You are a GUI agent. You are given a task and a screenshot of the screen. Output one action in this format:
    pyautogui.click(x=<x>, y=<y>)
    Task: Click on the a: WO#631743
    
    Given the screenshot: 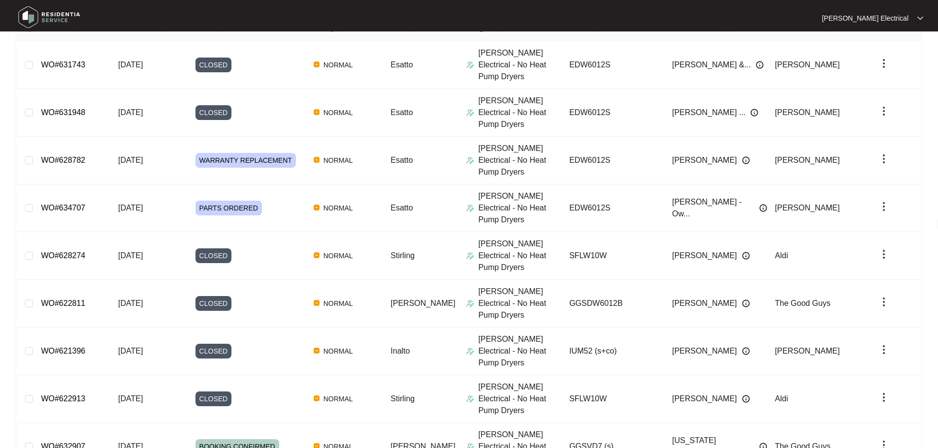 What is the action you would take?
    pyautogui.click(x=63, y=64)
    